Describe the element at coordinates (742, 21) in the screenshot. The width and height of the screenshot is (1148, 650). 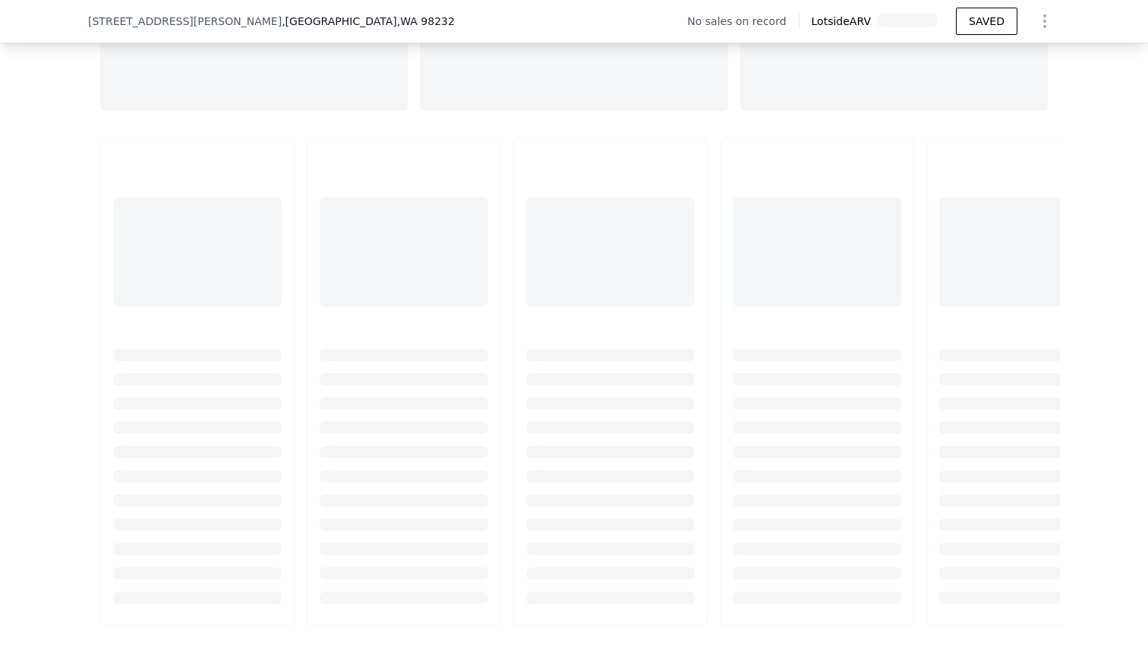
I see `div: No sales on record` at that location.